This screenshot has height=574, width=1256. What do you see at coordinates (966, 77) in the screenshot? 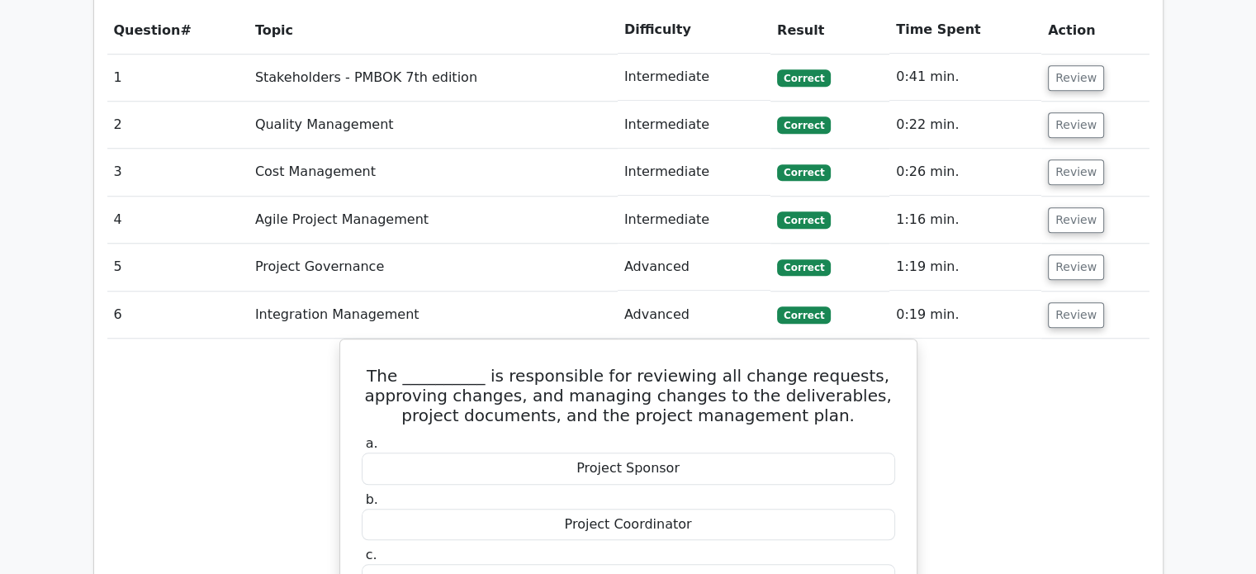
I see `td: 0:41 min.` at bounding box center [966, 77].